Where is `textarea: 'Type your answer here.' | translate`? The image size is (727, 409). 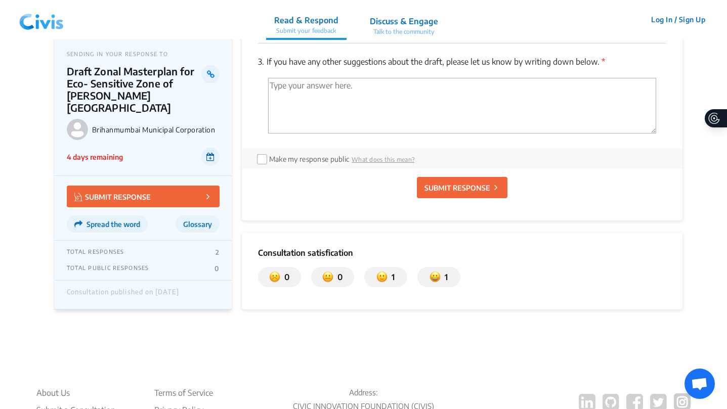
textarea: 'Type your answer here.' | translate is located at coordinates (462, 106).